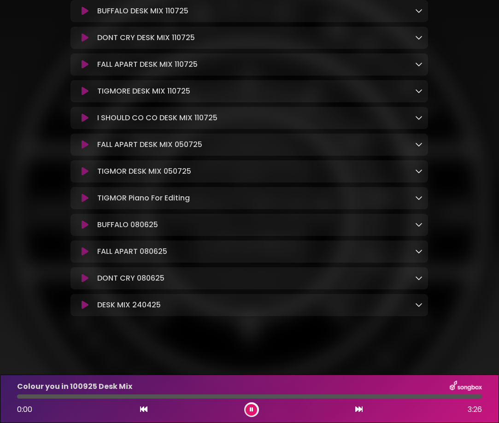  What do you see at coordinates (146, 38) in the screenshot?
I see `p: DONT CRY DESK MIX 110725` at bounding box center [146, 38].